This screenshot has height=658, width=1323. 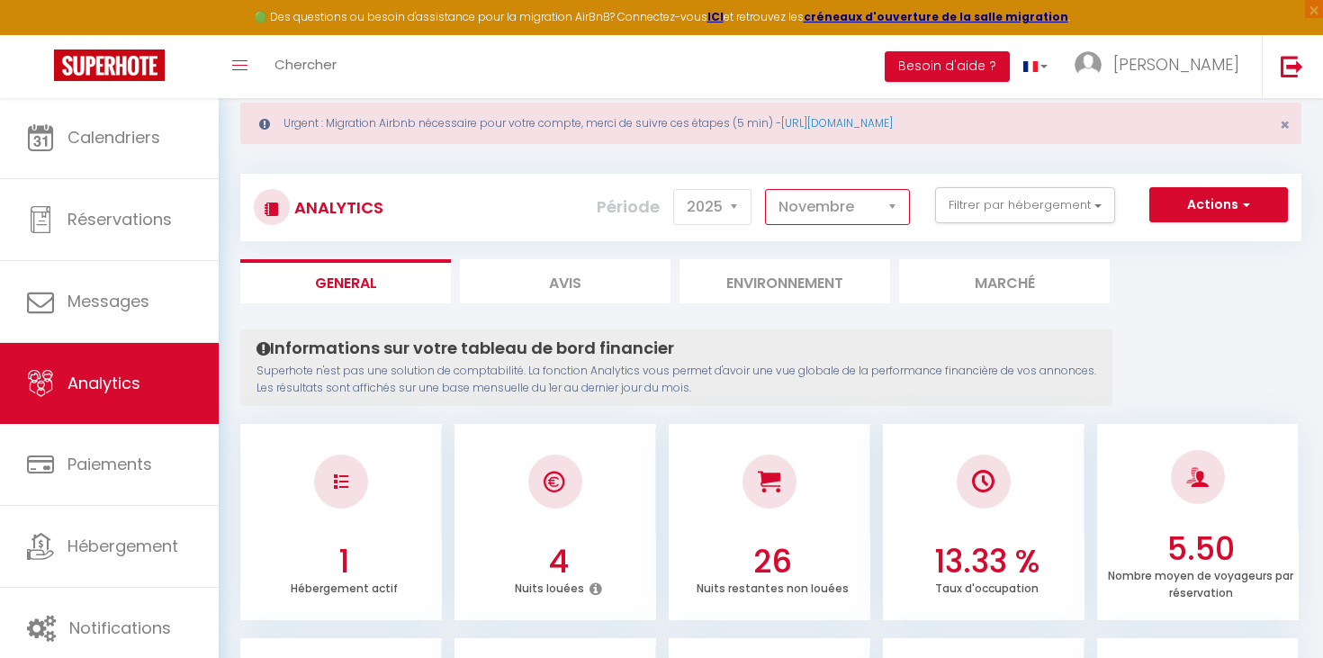 What do you see at coordinates (305, 64) in the screenshot?
I see `span: Chercher` at bounding box center [305, 64].